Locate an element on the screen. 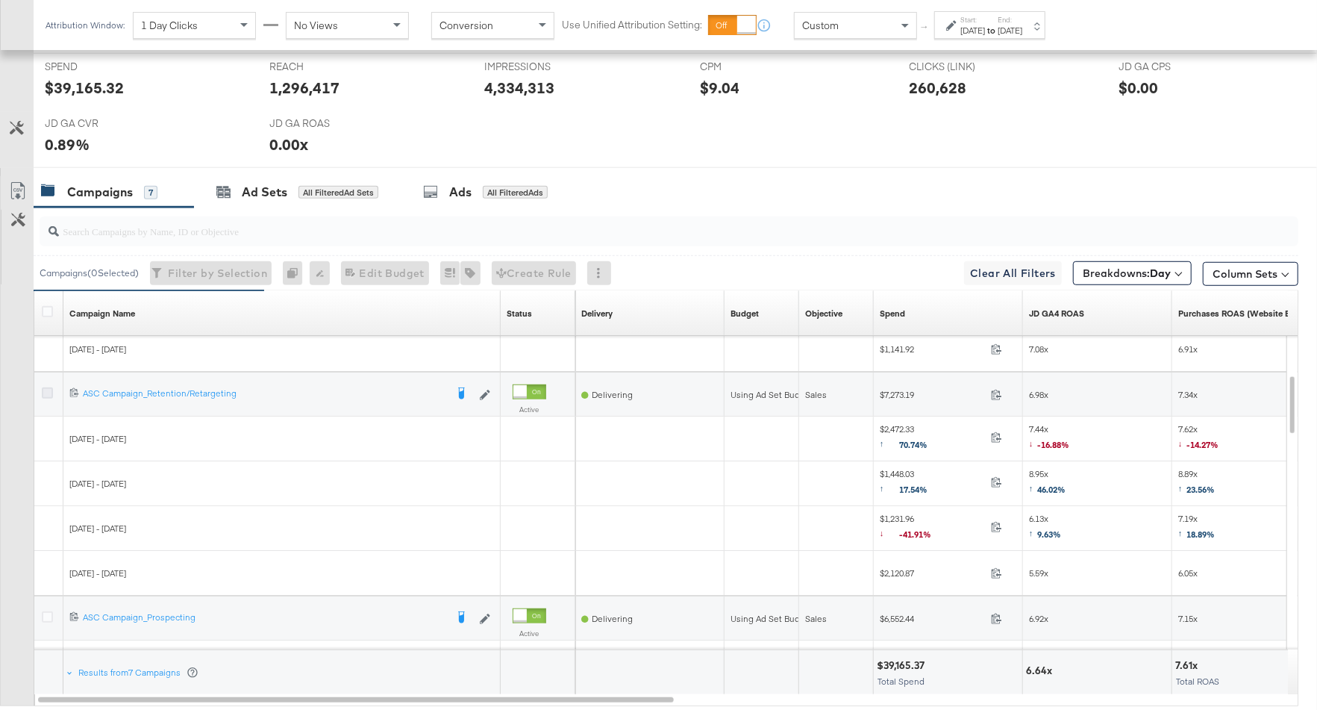 The width and height of the screenshot is (1317, 710). div: Ad Sets is located at coordinates (264, 192).